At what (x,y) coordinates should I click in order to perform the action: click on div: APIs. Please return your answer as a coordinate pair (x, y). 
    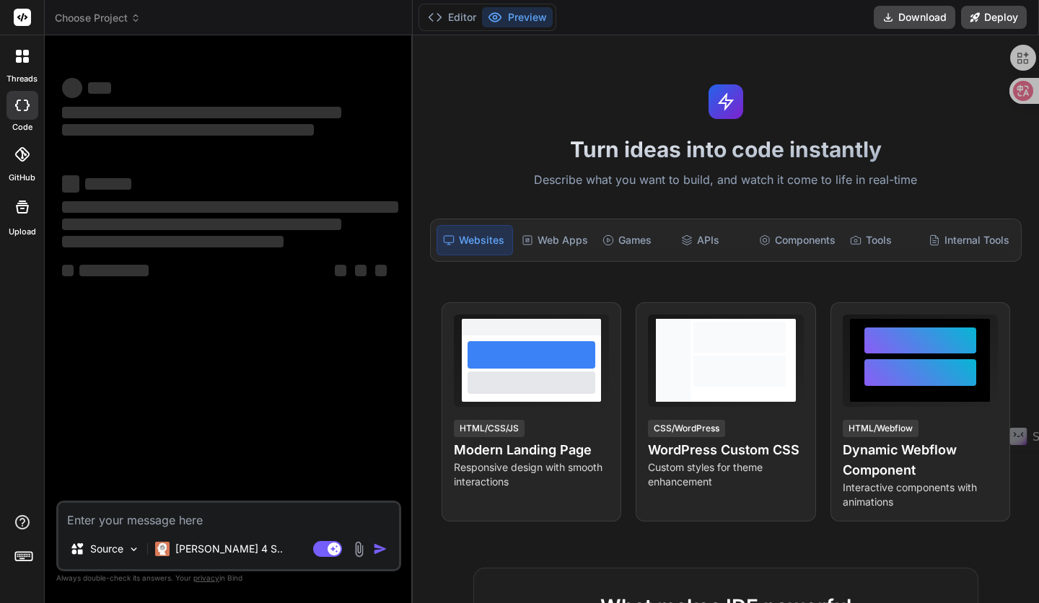
    Looking at the image, I should click on (713, 240).